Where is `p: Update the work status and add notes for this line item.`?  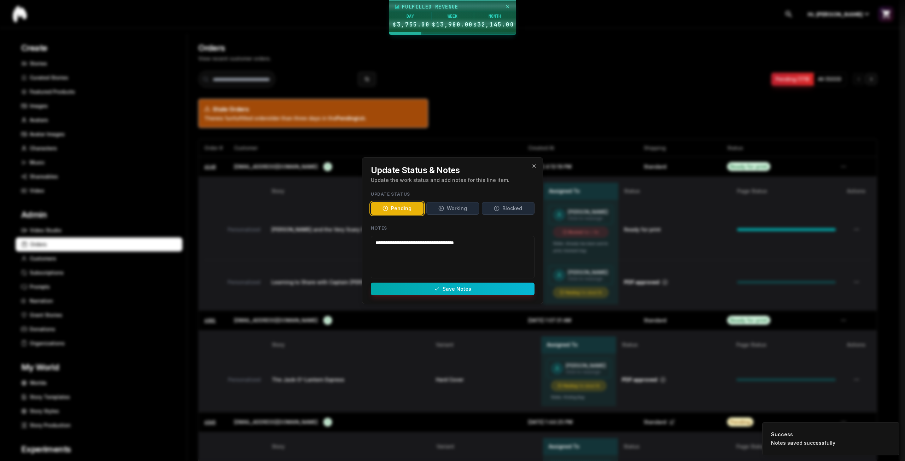
p: Update the work status and add notes for this line item. is located at coordinates (453, 180).